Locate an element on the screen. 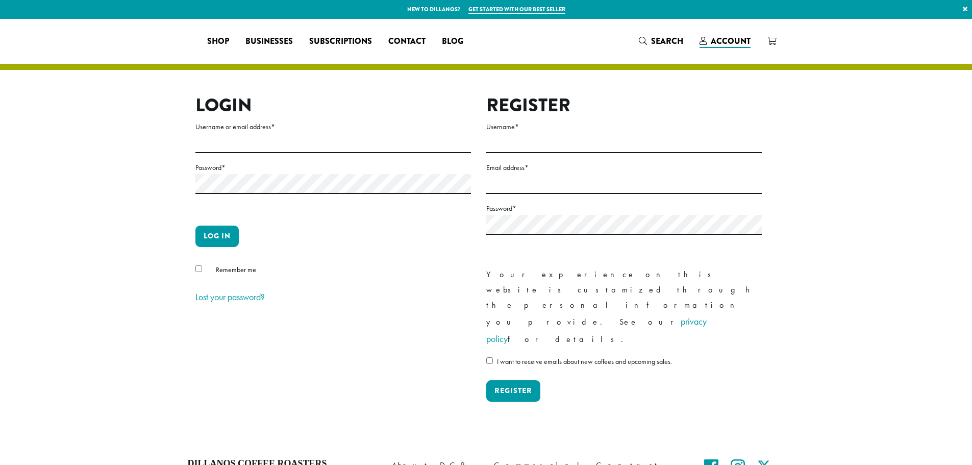 This screenshot has width=972, height=465. span: Search is located at coordinates (667, 41).